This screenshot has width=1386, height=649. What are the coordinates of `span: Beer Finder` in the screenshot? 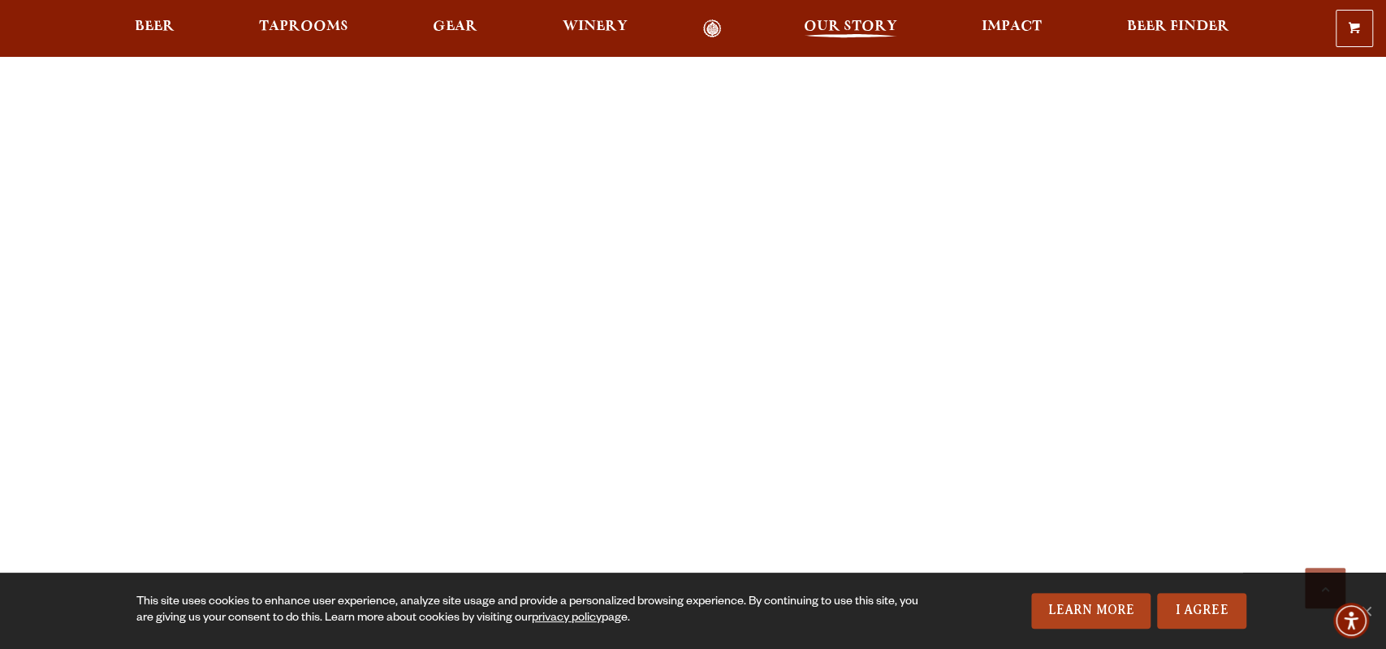 It's located at (1177, 27).